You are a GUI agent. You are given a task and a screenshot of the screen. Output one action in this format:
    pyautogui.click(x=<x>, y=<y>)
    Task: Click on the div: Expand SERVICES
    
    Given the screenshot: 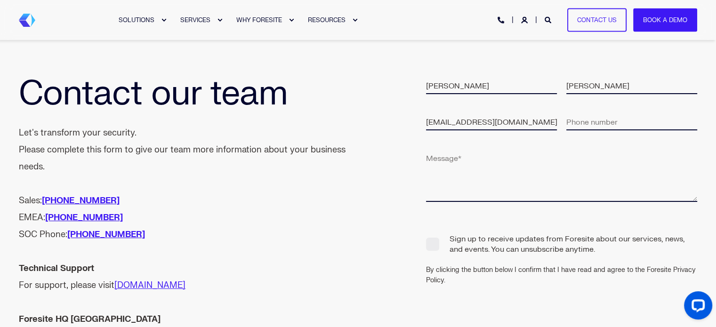 What is the action you would take?
    pyautogui.click(x=220, y=20)
    